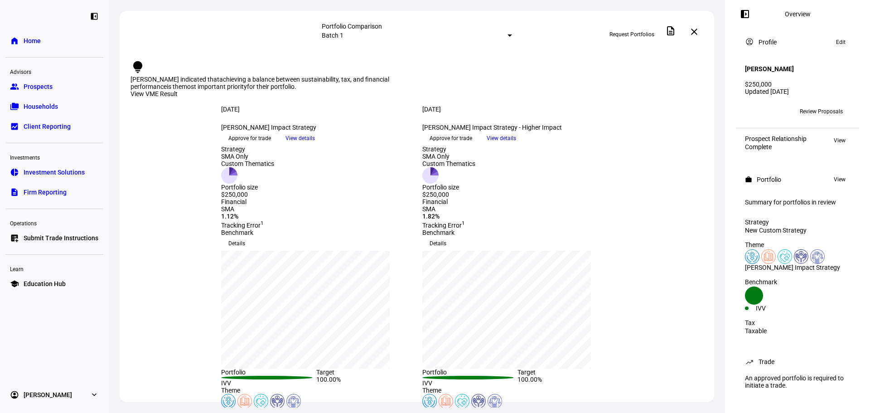 The height and width of the screenshot is (413, 870). I want to click on span: KB, so click(752, 111).